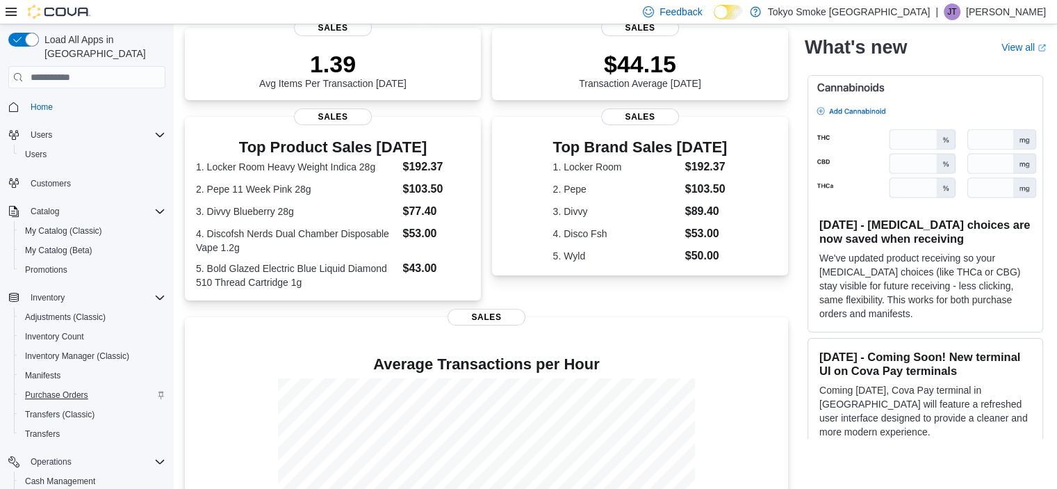  Describe the element at coordinates (92, 395) in the screenshot. I see `span: Purchase Orders` at that location.